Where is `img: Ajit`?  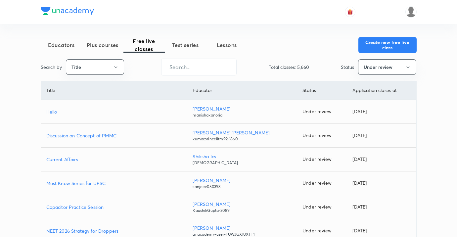
img: Ajit is located at coordinates (411, 12).